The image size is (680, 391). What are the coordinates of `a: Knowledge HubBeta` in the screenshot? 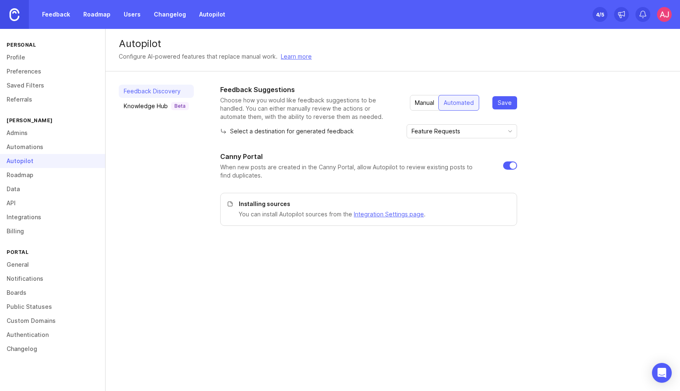 It's located at (156, 106).